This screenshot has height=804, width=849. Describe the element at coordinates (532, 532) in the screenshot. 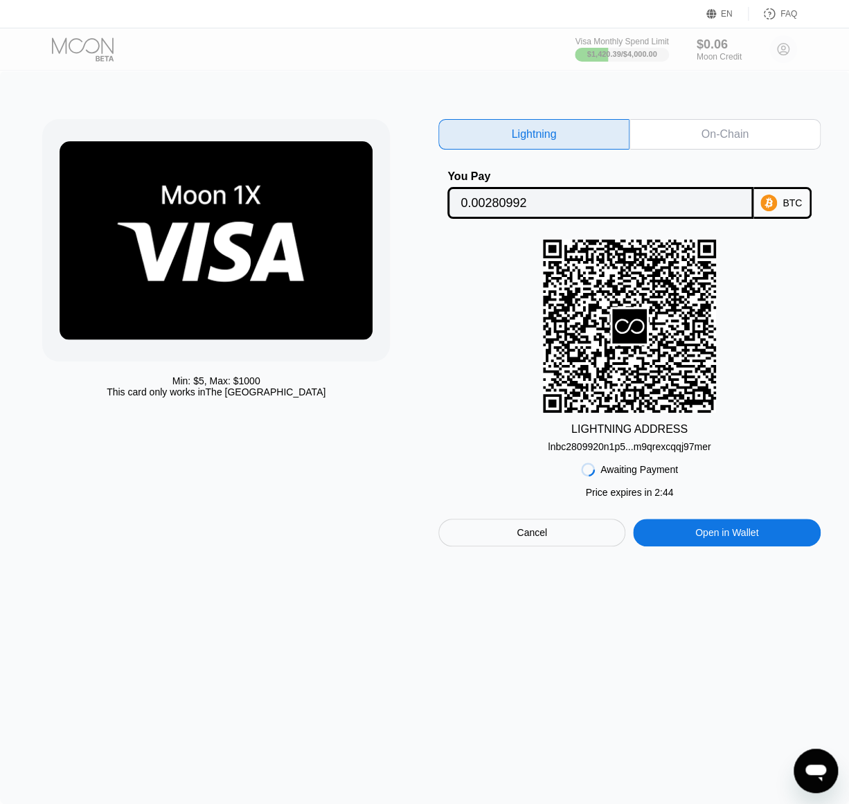

I see `div: Cancel` at that location.